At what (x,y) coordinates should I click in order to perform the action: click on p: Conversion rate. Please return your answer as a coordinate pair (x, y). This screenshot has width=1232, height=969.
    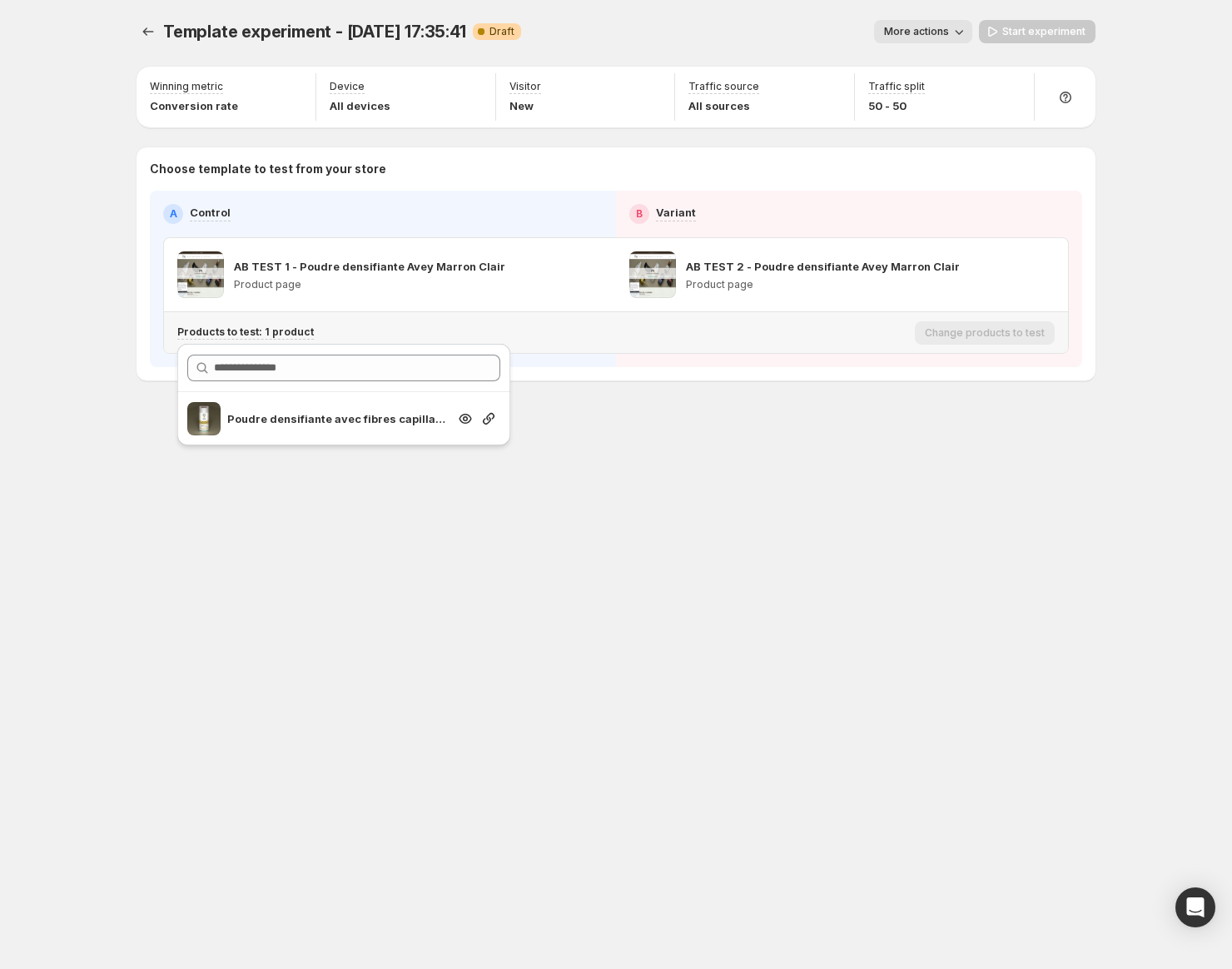
    Looking at the image, I should click on (194, 105).